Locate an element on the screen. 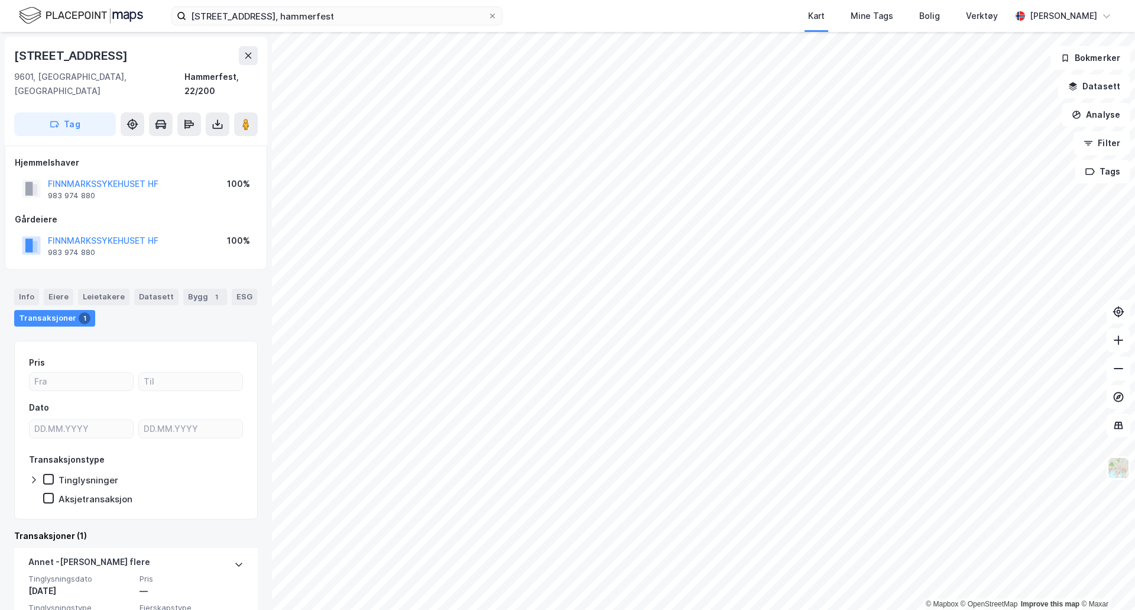  div: Bygg is located at coordinates (205, 297).